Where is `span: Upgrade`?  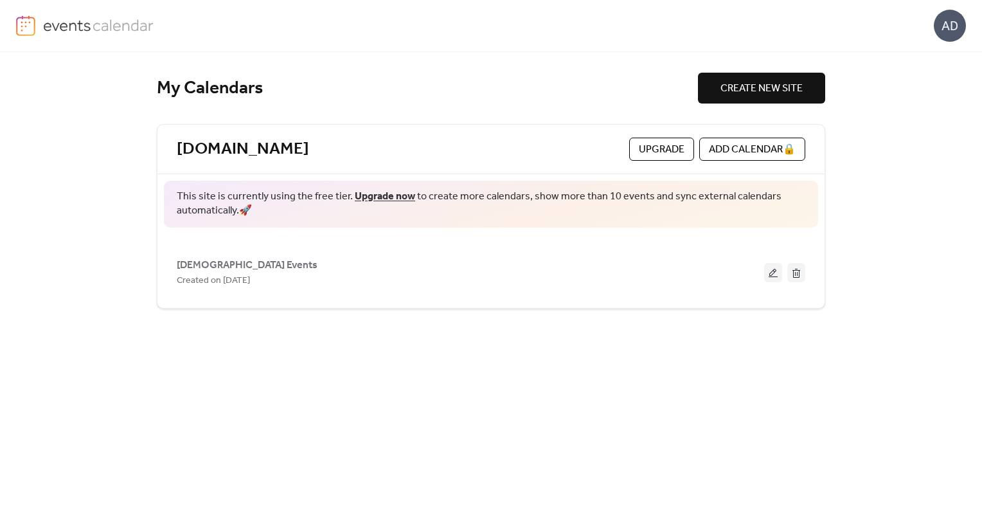
span: Upgrade is located at coordinates (661, 150).